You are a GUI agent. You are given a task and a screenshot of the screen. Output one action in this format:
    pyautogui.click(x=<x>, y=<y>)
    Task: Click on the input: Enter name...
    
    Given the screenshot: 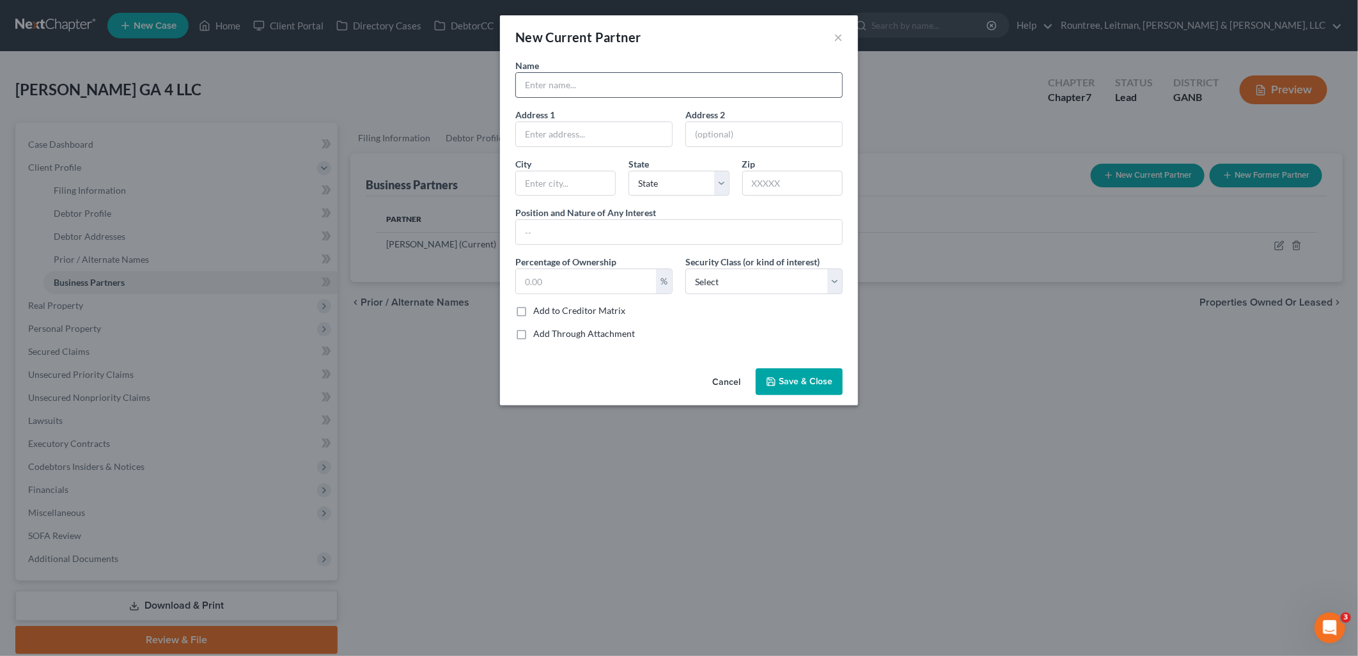 What is the action you would take?
    pyautogui.click(x=679, y=85)
    